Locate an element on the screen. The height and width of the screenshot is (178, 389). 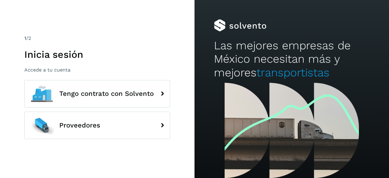
span: transportistas is located at coordinates (293, 72).